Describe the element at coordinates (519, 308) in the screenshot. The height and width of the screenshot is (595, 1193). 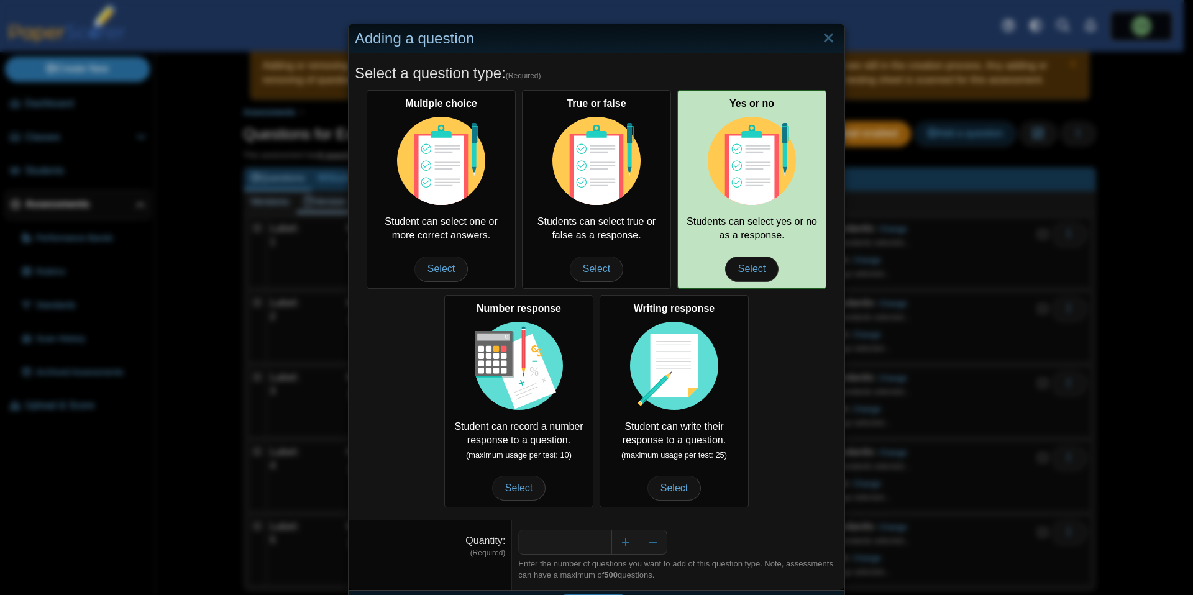
I see `b: Number response` at that location.